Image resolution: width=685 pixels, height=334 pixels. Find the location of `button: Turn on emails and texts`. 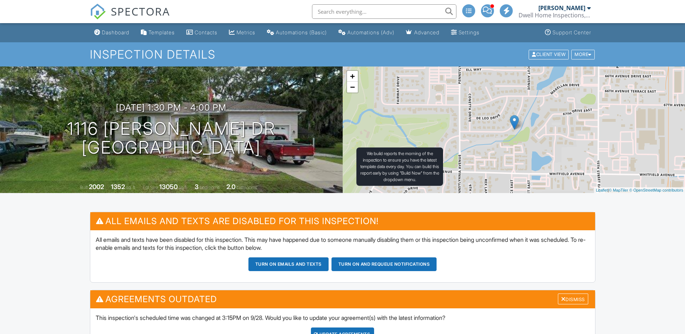

button: Turn on emails and texts is located at coordinates (289, 264).